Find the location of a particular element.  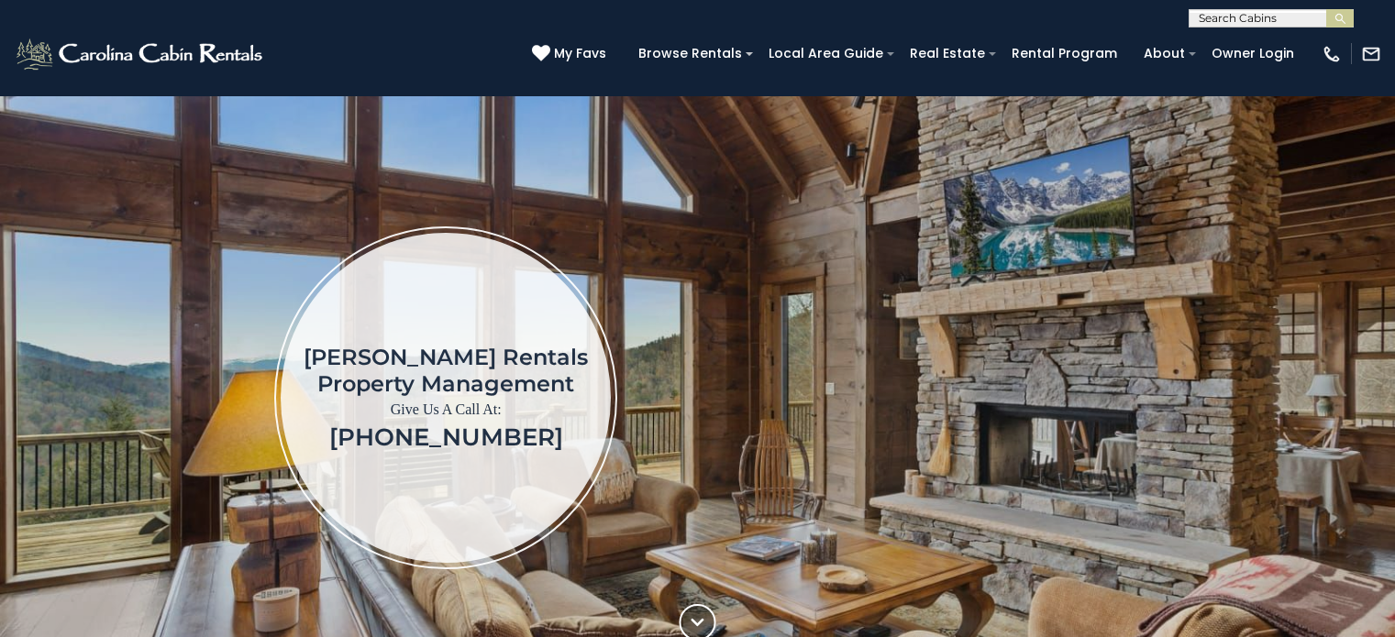

p: Give Us A Call At: is located at coordinates (446, 410).